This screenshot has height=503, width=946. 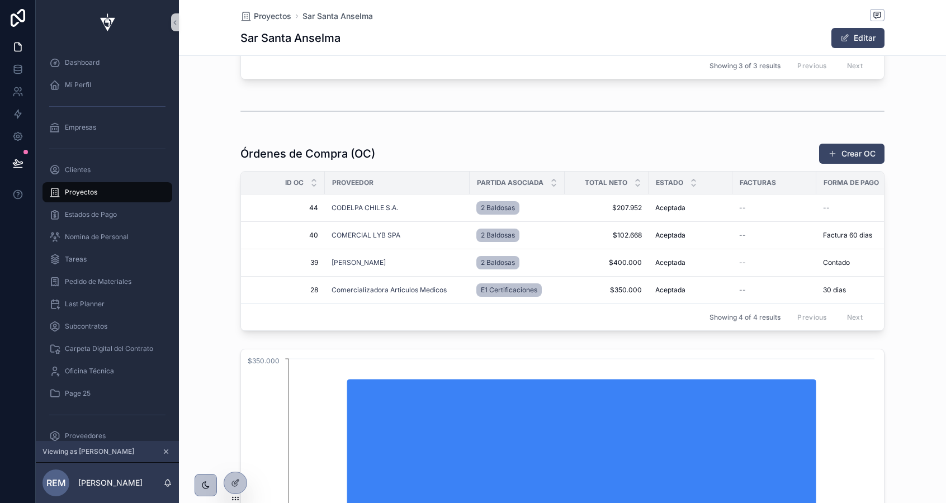 What do you see at coordinates (107, 349) in the screenshot?
I see `a: Carpeta Digital del Contrato` at bounding box center [107, 349].